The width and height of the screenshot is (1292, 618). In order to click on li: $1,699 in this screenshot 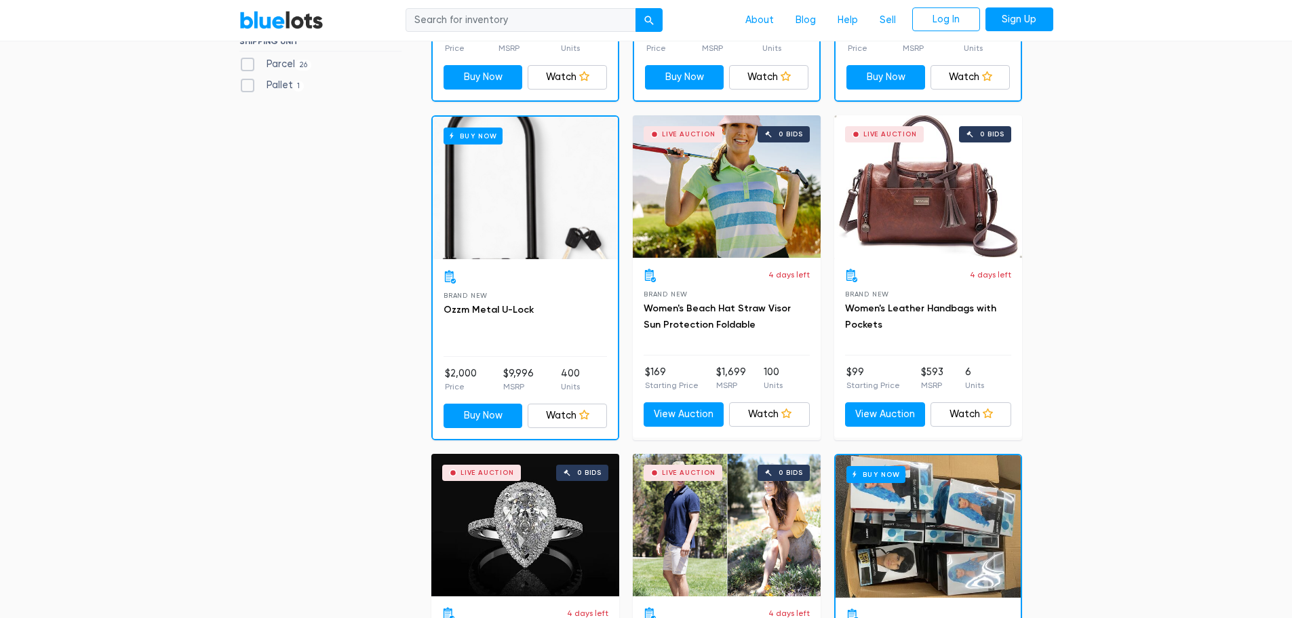, I will do `click(731, 378)`.